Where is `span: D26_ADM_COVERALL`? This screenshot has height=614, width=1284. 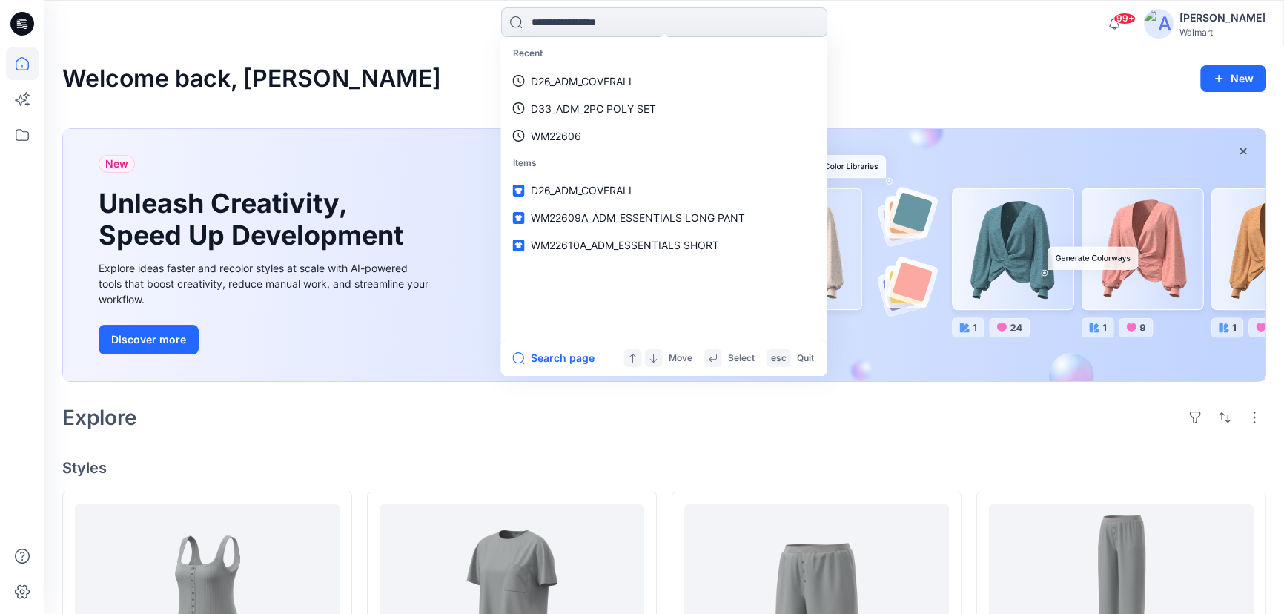 span: D26_ADM_COVERALL is located at coordinates (582, 190).